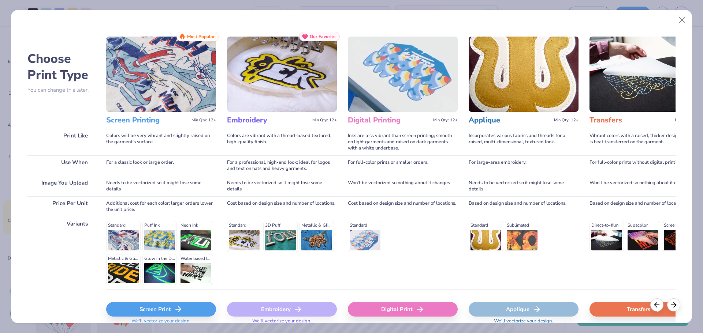 The height and width of the screenshot is (333, 703). What do you see at coordinates (161, 310) in the screenshot?
I see `div: Screen Print` at bounding box center [161, 310].